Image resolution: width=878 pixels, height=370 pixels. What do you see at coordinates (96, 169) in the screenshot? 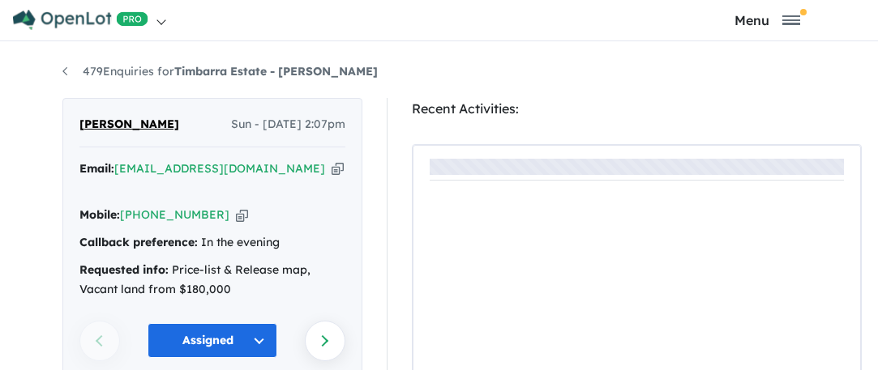
I see `strong: Email:` at bounding box center [96, 169].